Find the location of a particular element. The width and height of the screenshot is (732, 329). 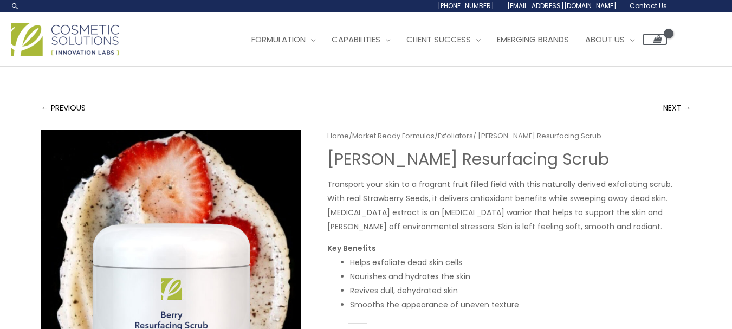

li: Helps exfoliate dead skin cells is located at coordinates (521, 262).